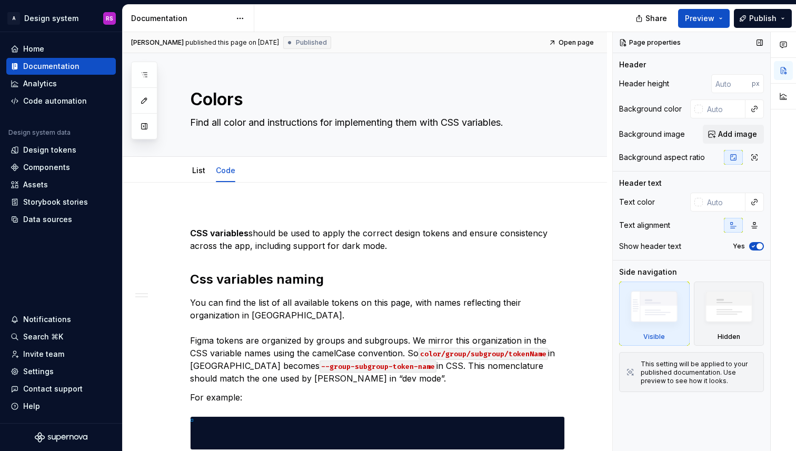  Describe the element at coordinates (637, 202) in the screenshot. I see `div: Text color` at that location.